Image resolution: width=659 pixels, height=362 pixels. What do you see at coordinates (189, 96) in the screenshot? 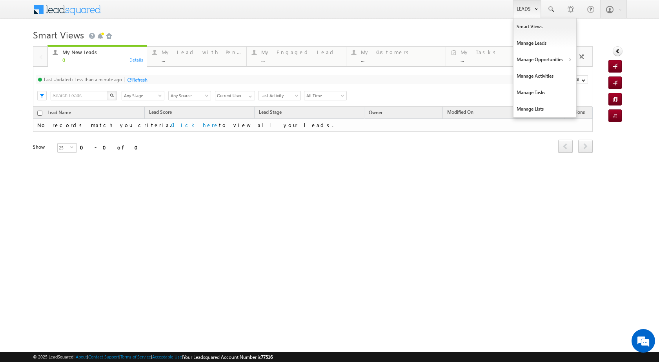
I see `a: Any Source` at bounding box center [189, 96].